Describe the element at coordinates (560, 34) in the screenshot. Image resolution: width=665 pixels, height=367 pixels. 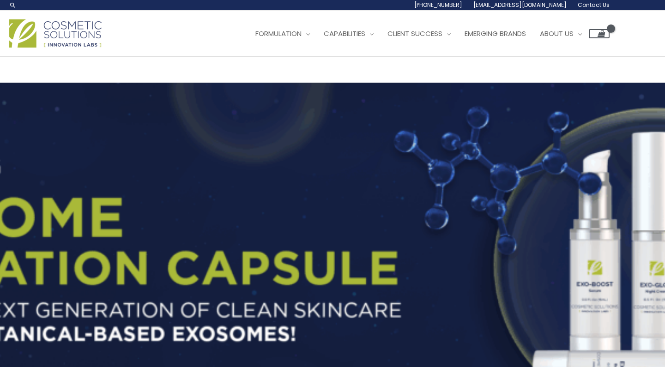
I see `a: About Us` at that location.